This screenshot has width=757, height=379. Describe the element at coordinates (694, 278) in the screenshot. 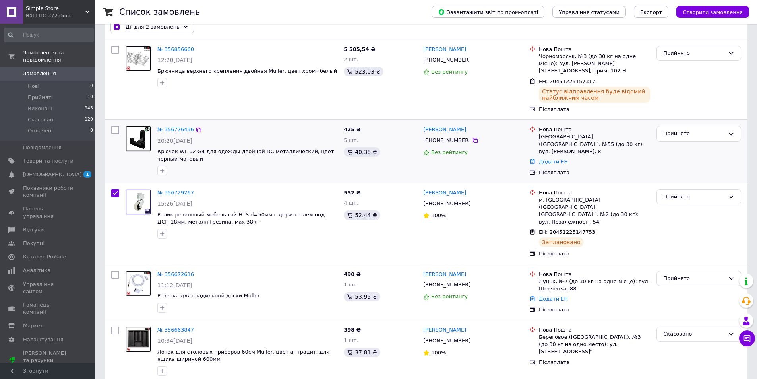

I see `div: Прийнято` at that location.